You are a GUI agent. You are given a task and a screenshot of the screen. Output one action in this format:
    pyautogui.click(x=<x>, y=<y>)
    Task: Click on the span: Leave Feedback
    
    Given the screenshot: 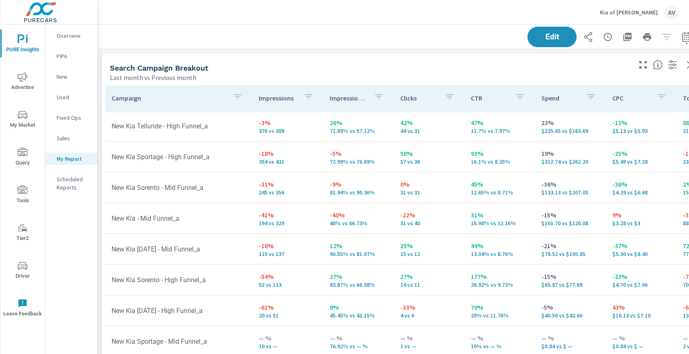 What is the action you would take?
    pyautogui.click(x=23, y=309)
    